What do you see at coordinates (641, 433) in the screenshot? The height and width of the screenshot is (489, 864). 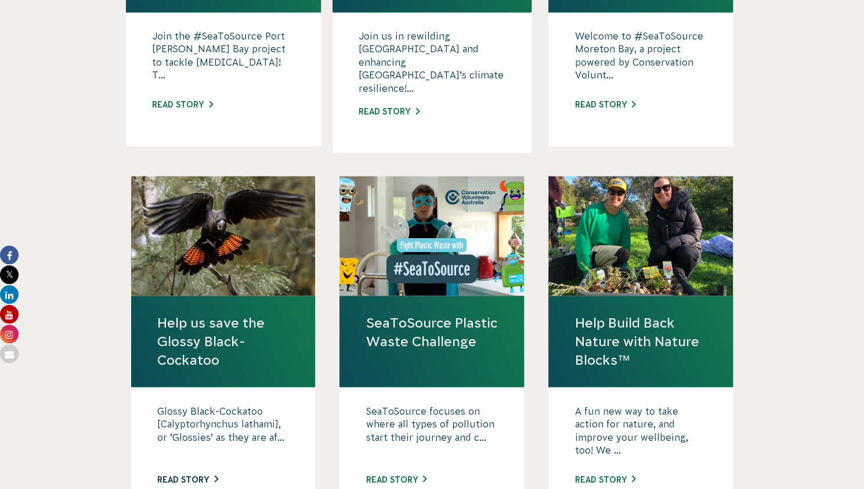 I see `p: A fun new way to take action for nature, and improve your wellbeing, too! We ...` at bounding box center [641, 433].